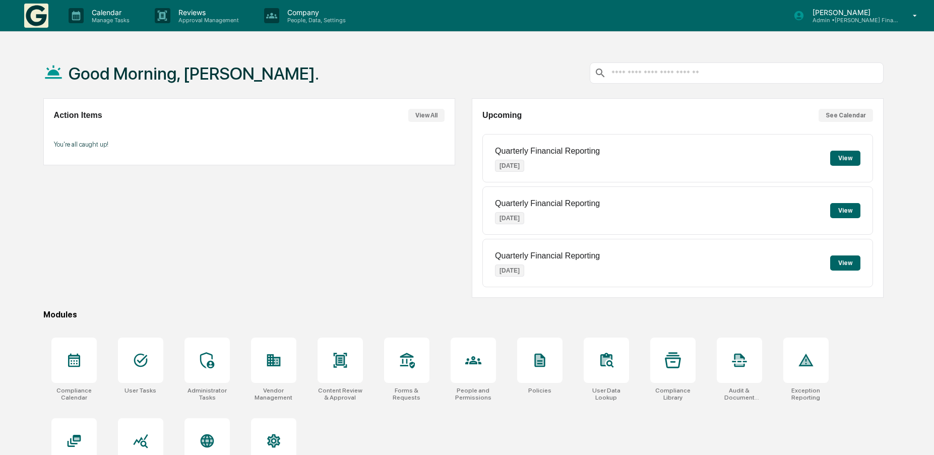 The height and width of the screenshot is (455, 934). I want to click on div: Compliance Library, so click(673, 394).